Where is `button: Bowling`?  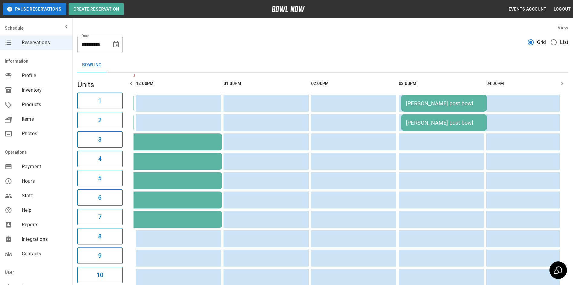
button: Bowling is located at coordinates (92, 65).